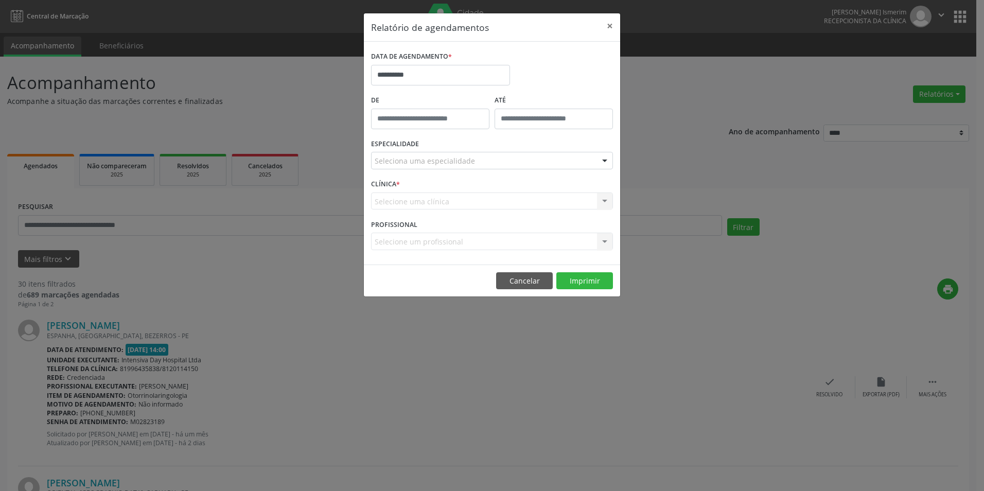  I want to click on label: De, so click(430, 100).